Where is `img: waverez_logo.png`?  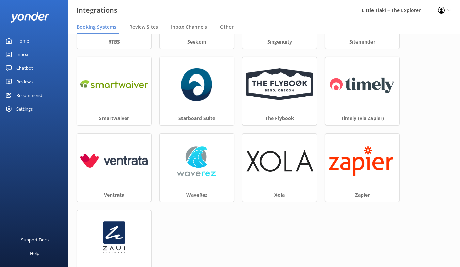 img: waverez_logo.png is located at coordinates (197, 161).